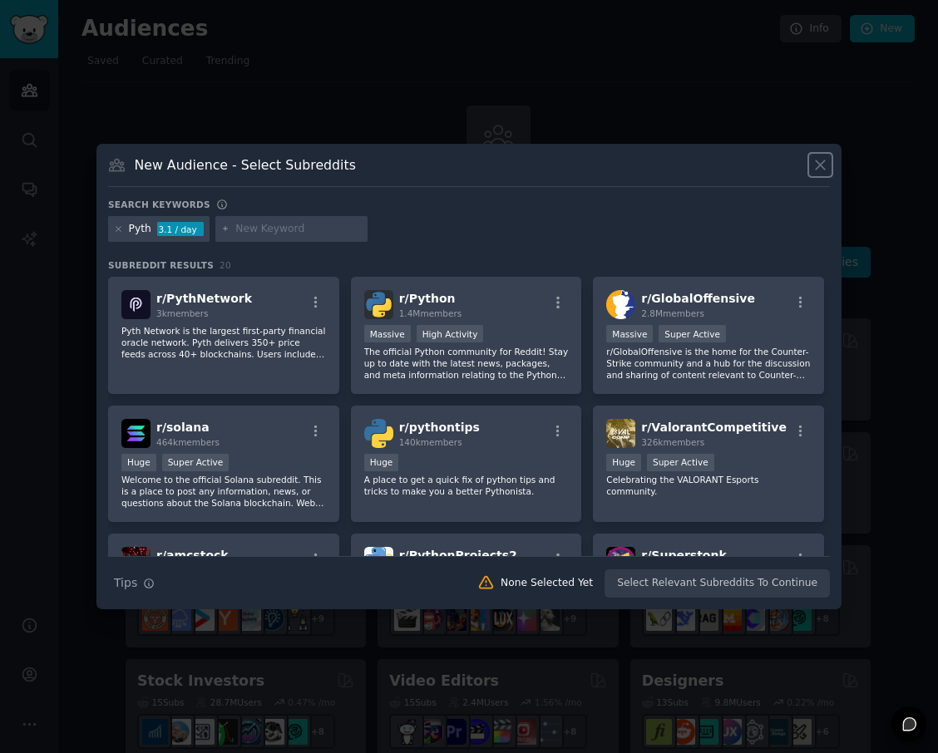 The height and width of the screenshot is (753, 938). Describe the element at coordinates (378, 433) in the screenshot. I see `img: pythontips` at that location.